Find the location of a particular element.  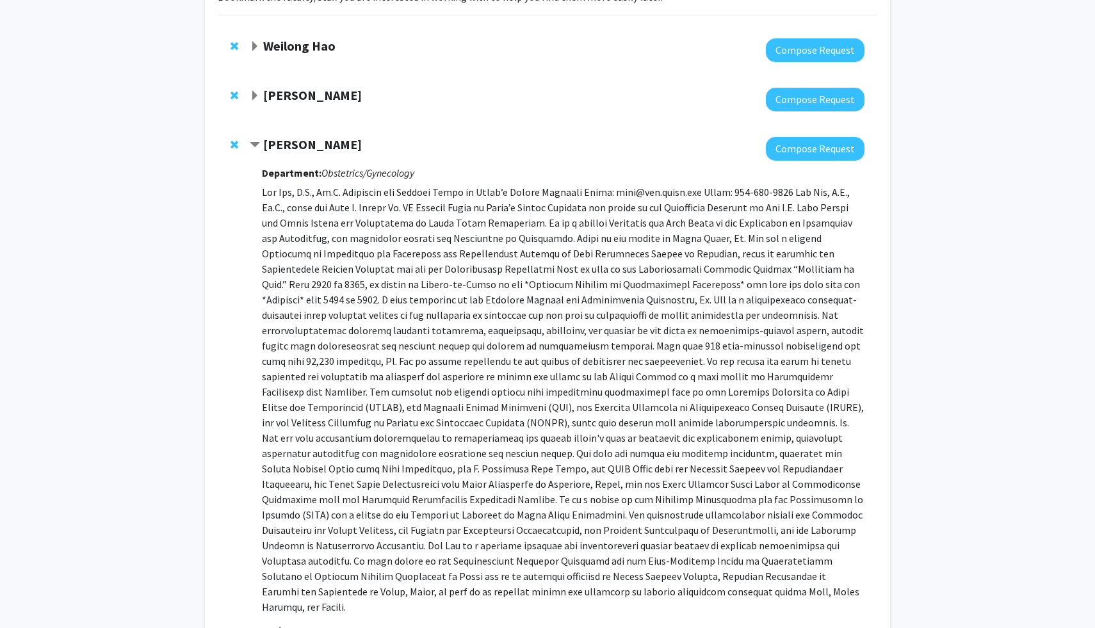

span: Remove Weilong Hao from bookmarks is located at coordinates (234, 46).